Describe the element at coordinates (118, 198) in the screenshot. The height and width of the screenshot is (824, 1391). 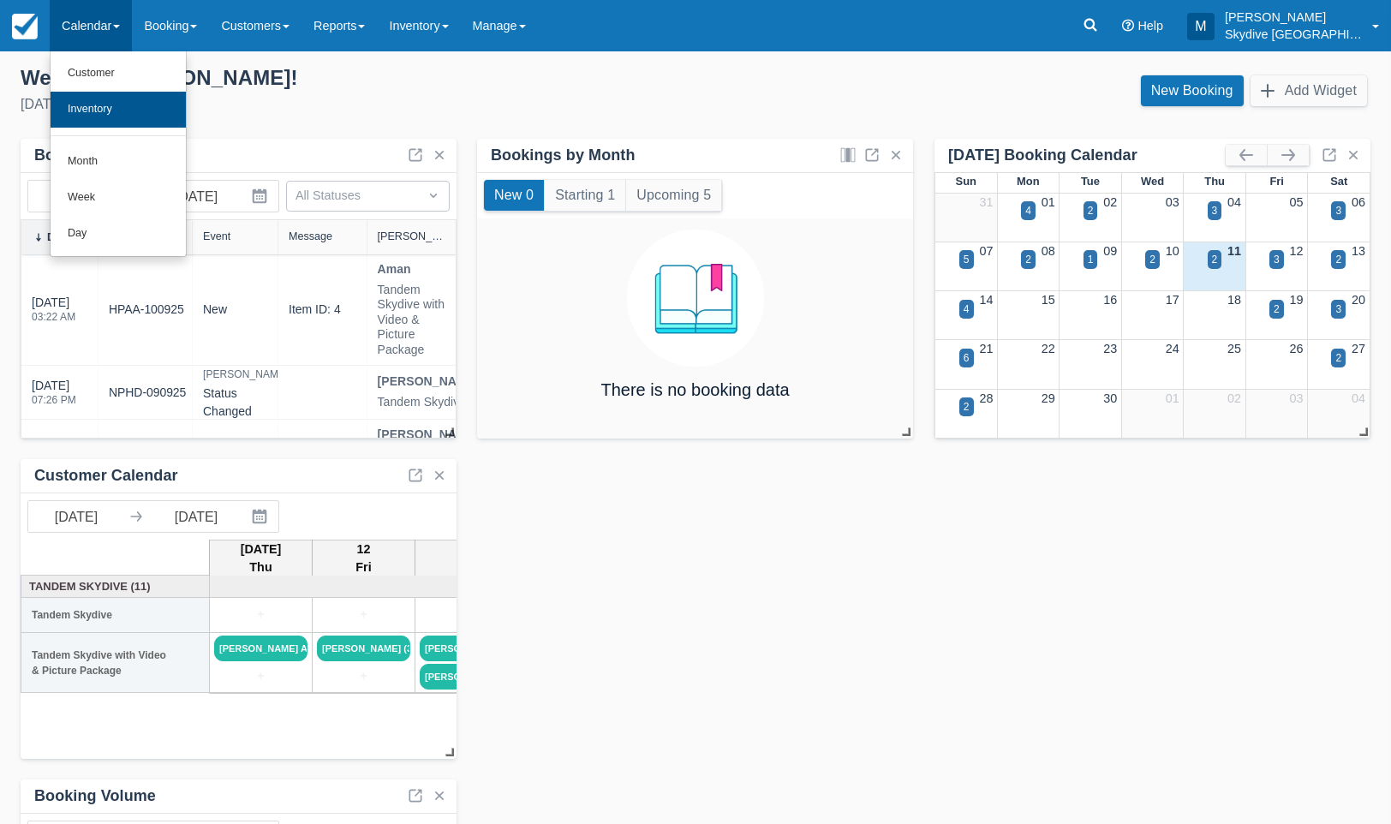
I see `a: Week` at that location.